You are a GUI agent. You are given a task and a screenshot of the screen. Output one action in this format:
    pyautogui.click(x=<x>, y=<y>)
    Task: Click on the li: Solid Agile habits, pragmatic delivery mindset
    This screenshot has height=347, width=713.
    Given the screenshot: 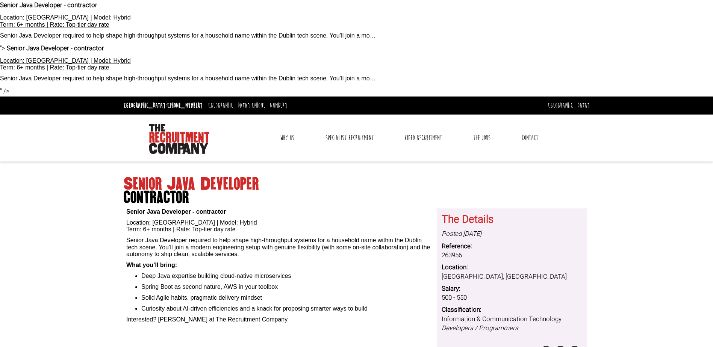 What is the action you would take?
    pyautogui.click(x=286, y=298)
    